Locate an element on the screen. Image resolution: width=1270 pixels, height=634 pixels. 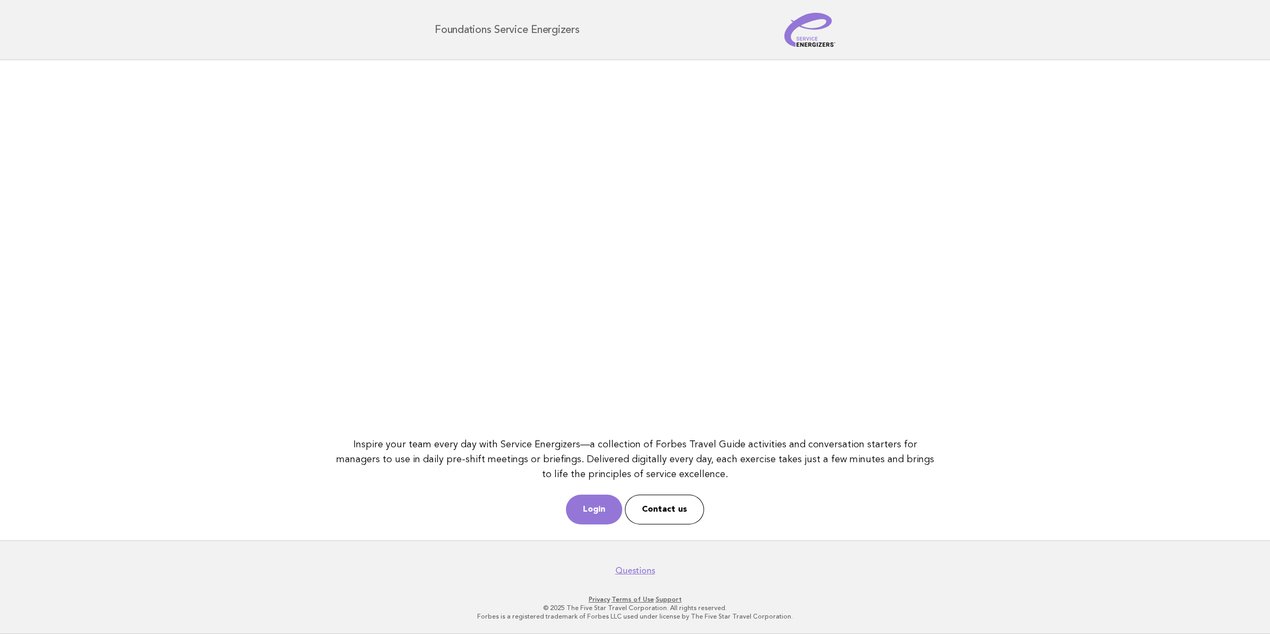
p: © 2025 The Five Star Travel Corporation. All rights reserved. is located at coordinates (635, 608).